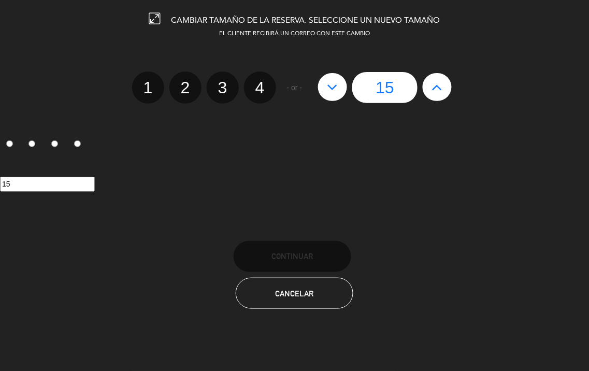 This screenshot has height=371, width=589. Describe the element at coordinates (292, 256) in the screenshot. I see `button: Continuar` at that location.